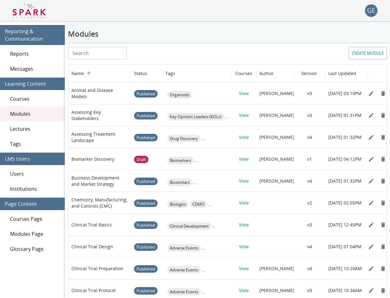  What do you see at coordinates (35, 234) in the screenshot?
I see `span: Modules Page` at bounding box center [35, 234].